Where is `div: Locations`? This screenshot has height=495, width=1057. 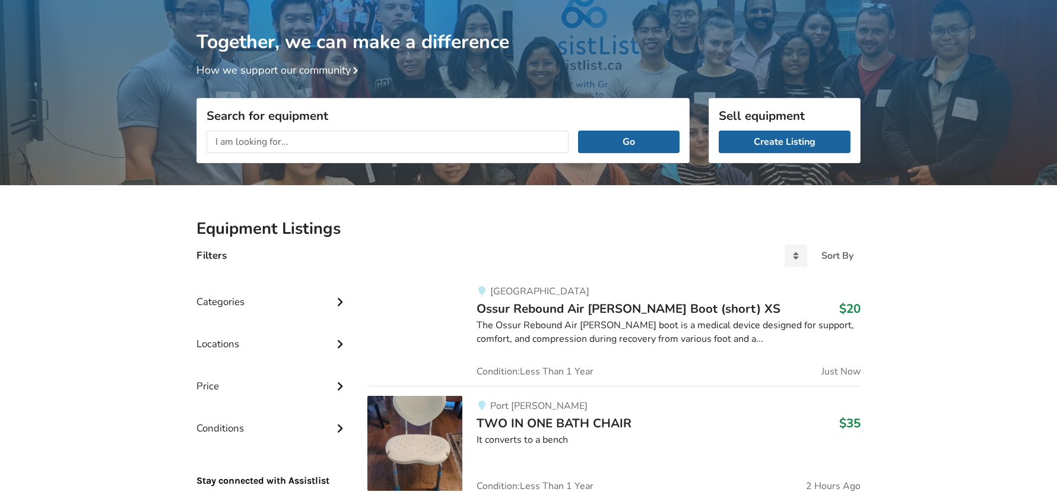 div: Locations is located at coordinates (272, 335).